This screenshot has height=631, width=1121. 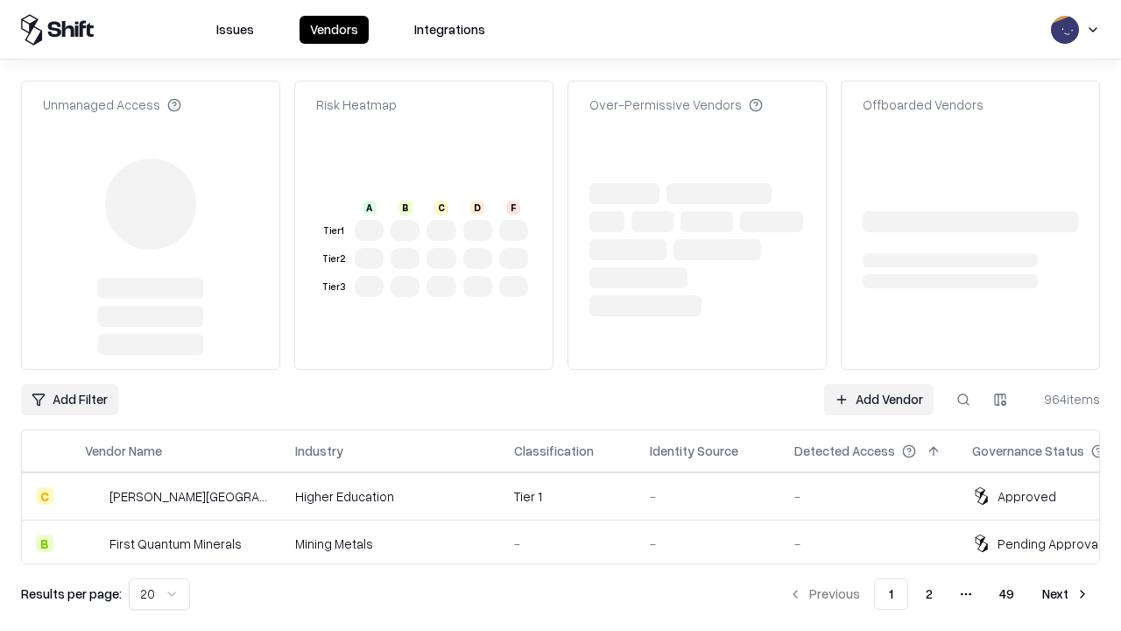 What do you see at coordinates (553, 450) in the screenshot?
I see `div: Classification` at bounding box center [553, 450].